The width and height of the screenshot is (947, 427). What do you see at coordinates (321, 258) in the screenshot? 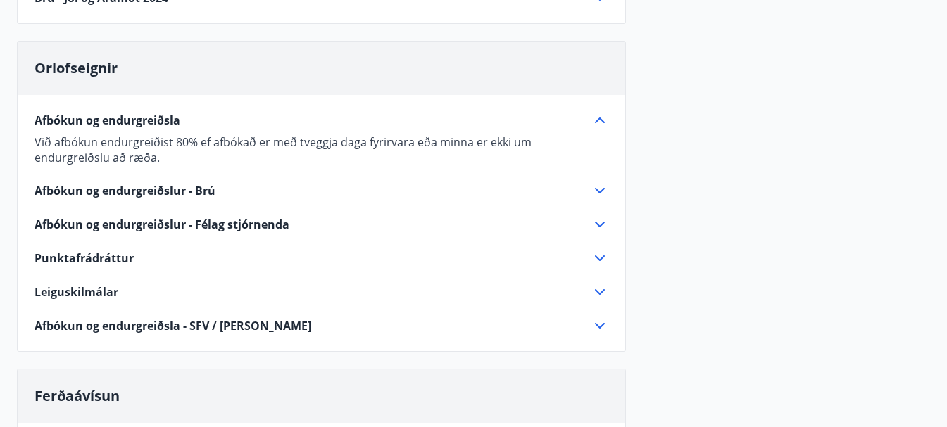
I see `div: Punktafrádráttur` at bounding box center [321, 258].